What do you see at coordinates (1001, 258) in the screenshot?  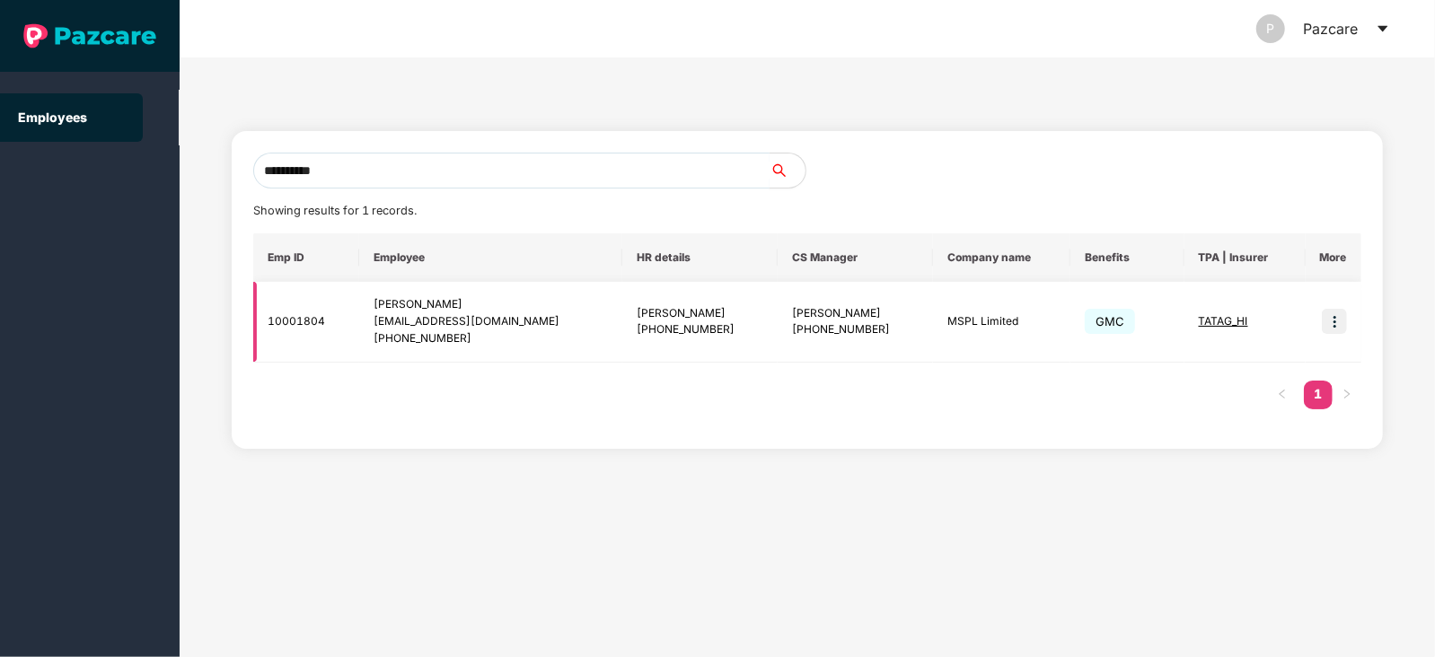 I see `th: Company name` at bounding box center [1001, 258].